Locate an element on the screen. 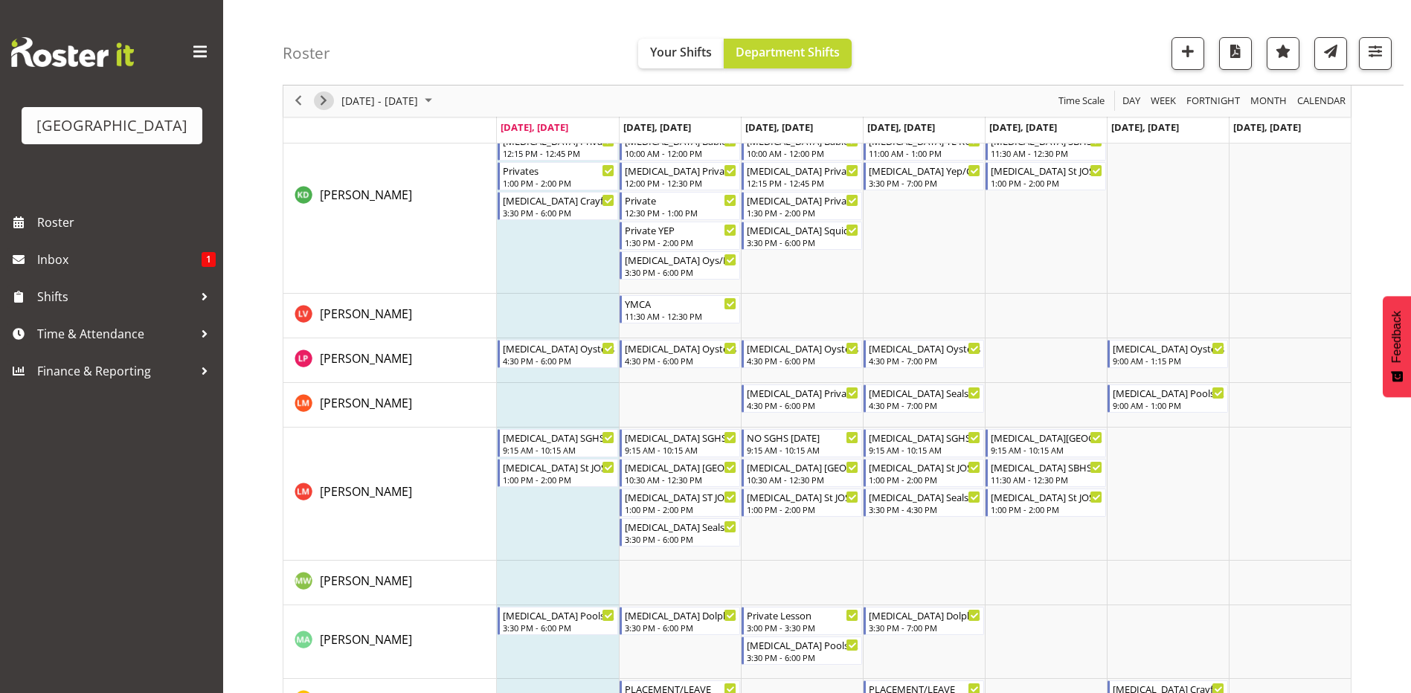  div: Maree Ayto"s event - T3 Poolside Begin From Wednesday, August 20, 2025 at 3:30:00 PM GMT+12:00 En... is located at coordinates (802, 651).